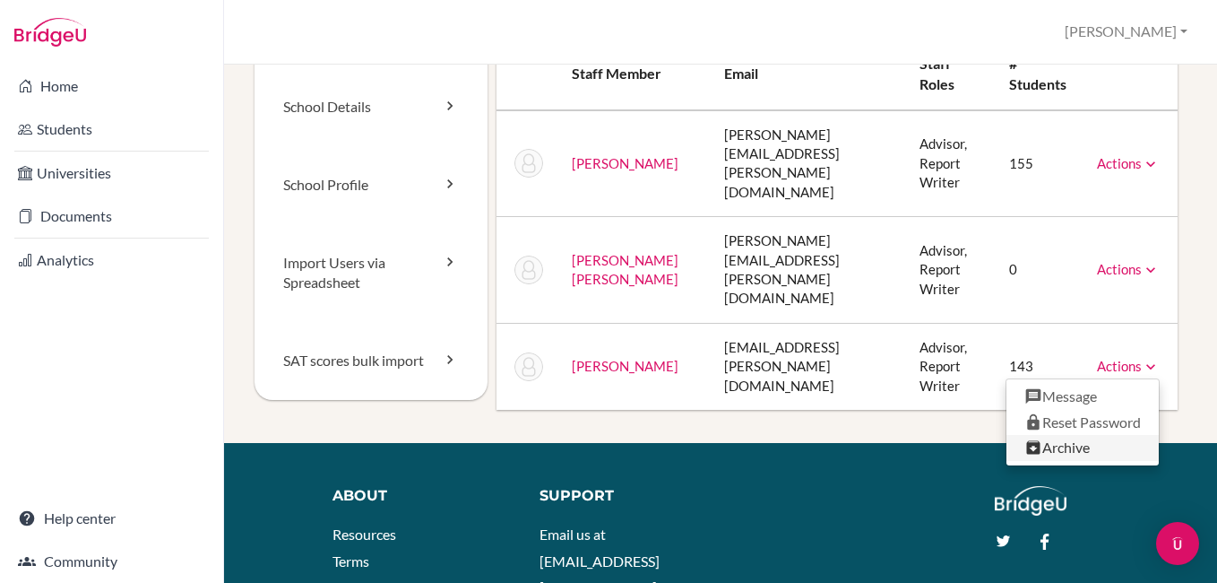 This screenshot has height=583, width=1217. Describe the element at coordinates (529, 163) in the screenshot. I see `img: Adriana Fortin` at that location.